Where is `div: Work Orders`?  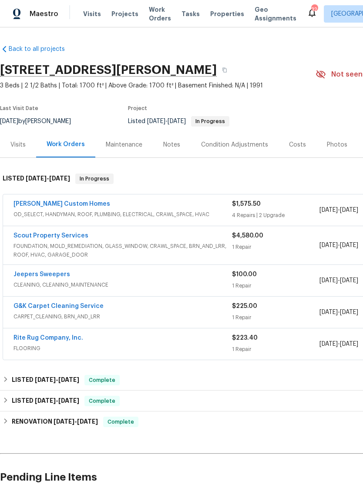 div: Work Orders is located at coordinates (66, 144).